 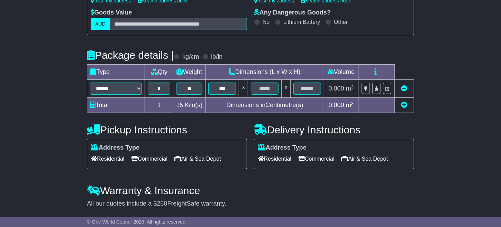 I want to click on a: Add new item, so click(x=404, y=105).